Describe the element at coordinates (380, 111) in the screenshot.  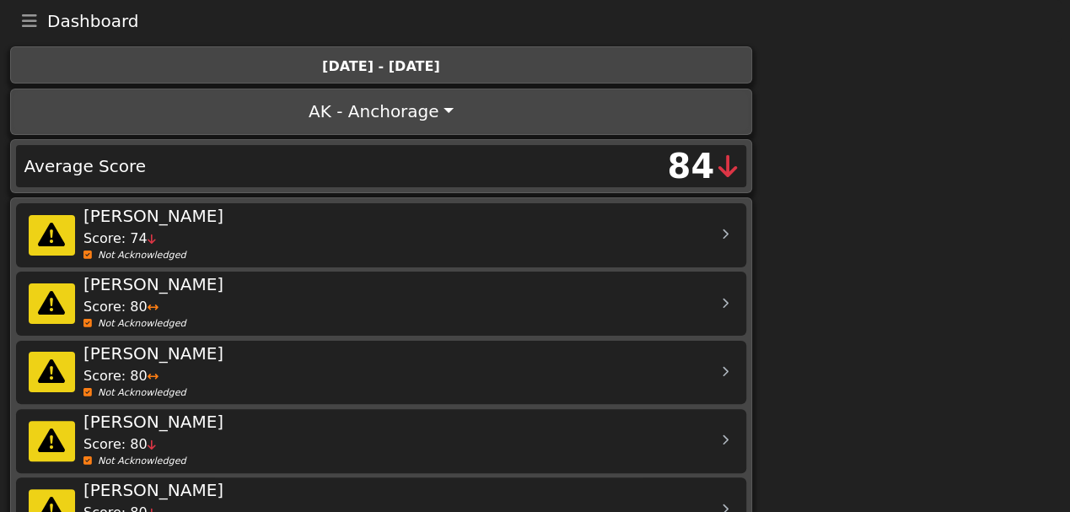
I see `button: AK - Anchorage` at that location.